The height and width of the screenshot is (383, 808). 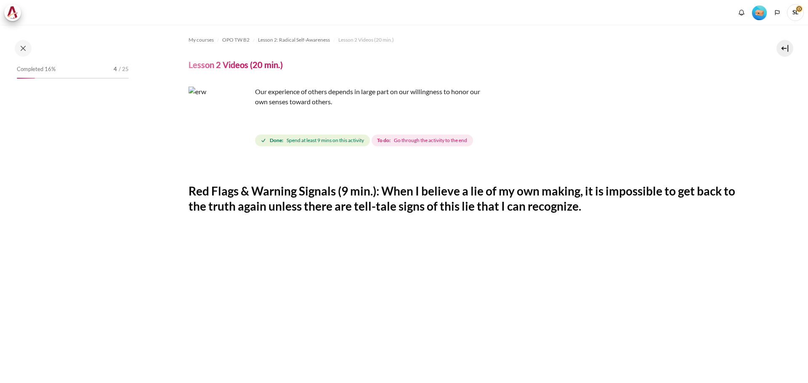 What do you see at coordinates (759, 13) in the screenshot?
I see `img: Level #1` at bounding box center [759, 13].